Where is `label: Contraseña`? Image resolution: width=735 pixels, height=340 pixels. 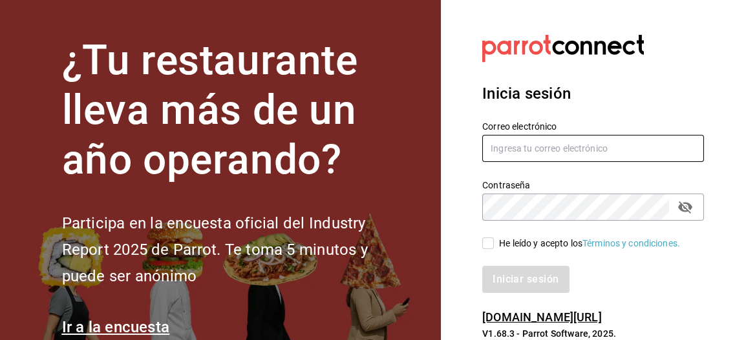 label: Contraseña is located at coordinates (592, 185).